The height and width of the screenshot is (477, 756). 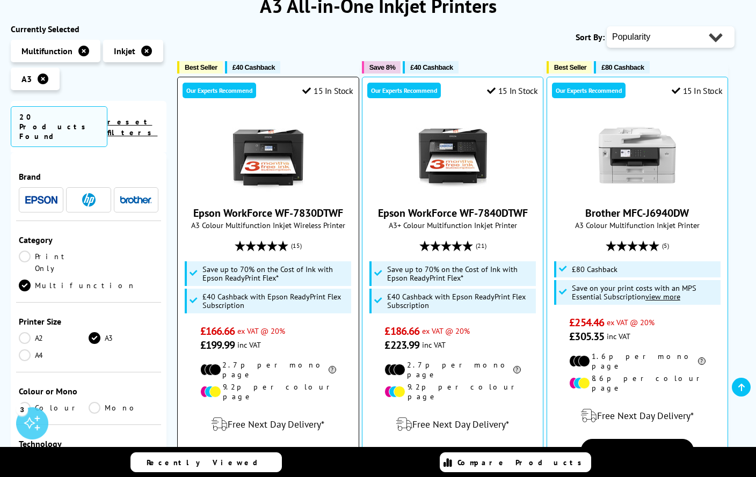 I want to click on span: A3 Colour Multifunction Inkjet Printer, so click(x=637, y=225).